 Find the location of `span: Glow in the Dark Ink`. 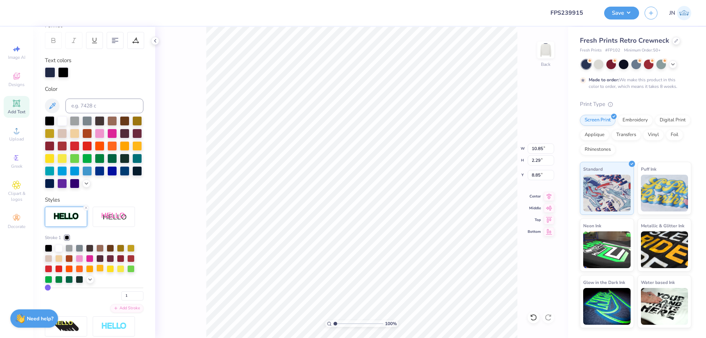

span: Glow in the Dark Ink is located at coordinates (604, 282).